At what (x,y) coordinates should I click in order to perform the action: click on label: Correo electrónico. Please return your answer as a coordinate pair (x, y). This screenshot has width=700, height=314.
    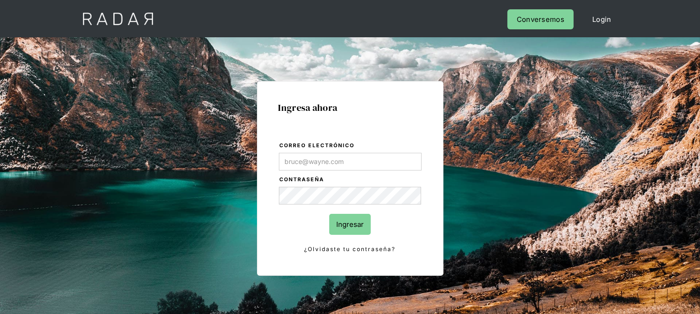
    Looking at the image, I should click on (351, 146).